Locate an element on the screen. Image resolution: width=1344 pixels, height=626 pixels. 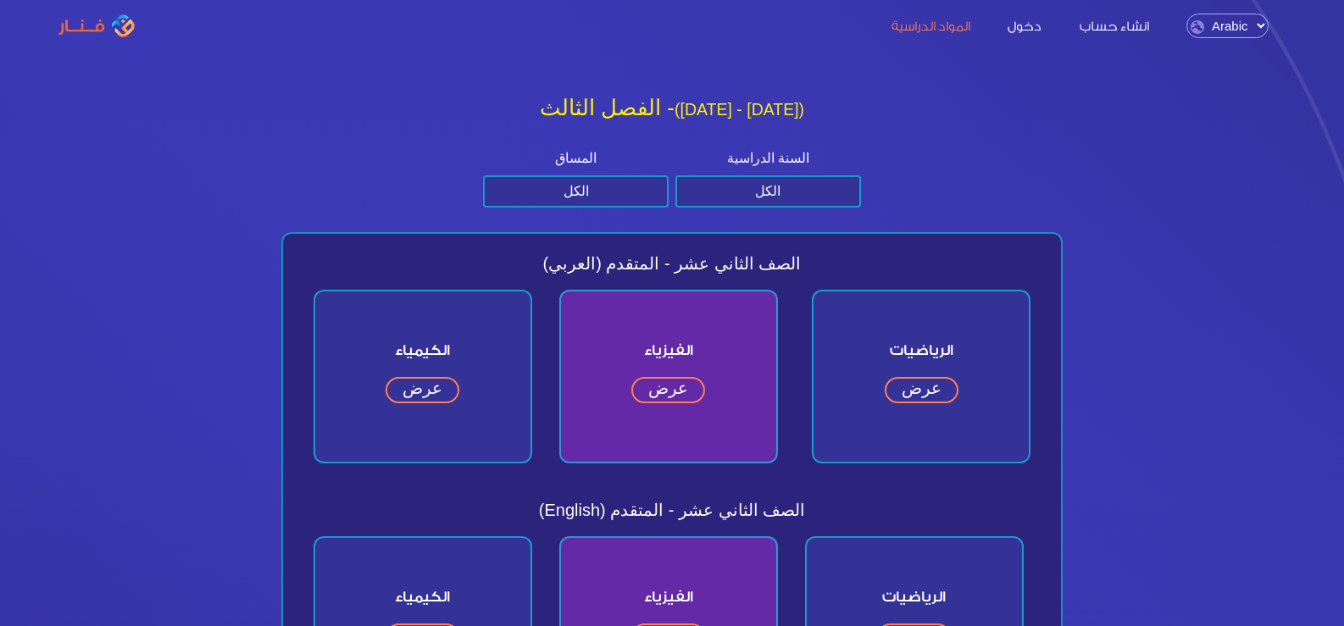
h2: الفصل الثالث - is located at coordinates (672, 108).